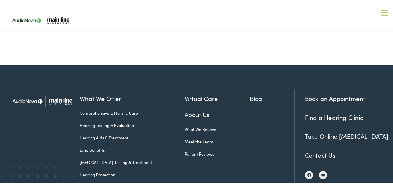 The image size is (393, 184). Describe the element at coordinates (324, 174) in the screenshot. I see `img: YouTube` at that location.